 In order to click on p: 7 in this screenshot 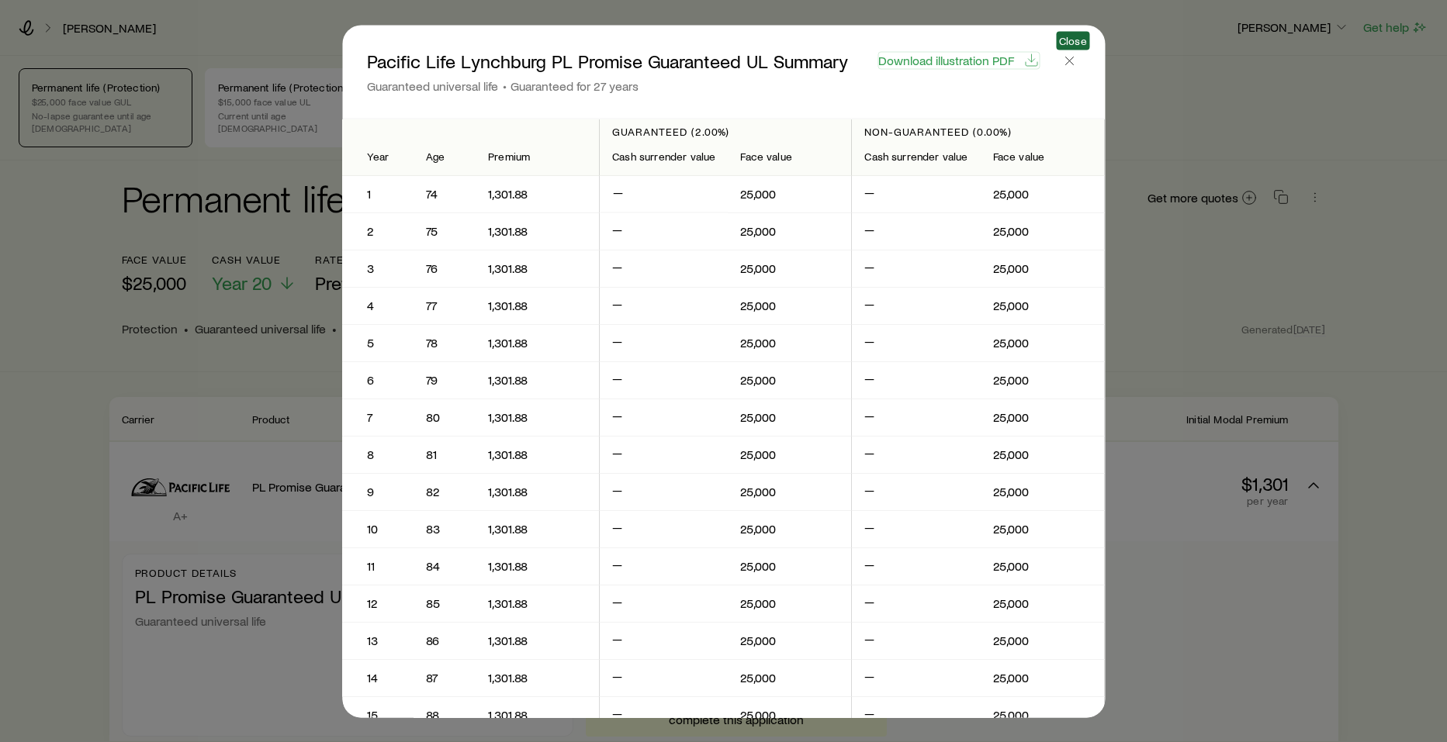, I will do `click(378, 417)`.